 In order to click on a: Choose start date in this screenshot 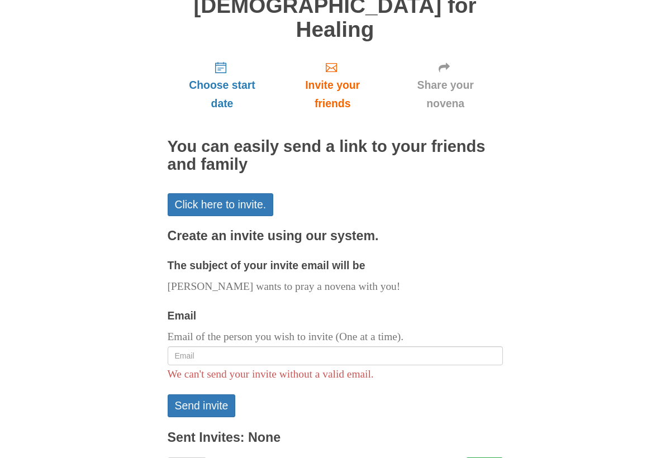, I will do `click(222, 85)`.